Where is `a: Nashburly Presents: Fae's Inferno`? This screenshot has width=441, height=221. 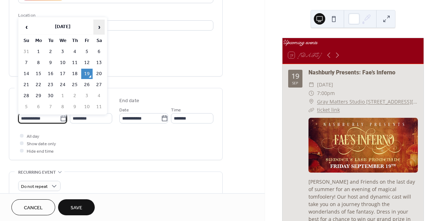 a: Nashburly Presents: Fae's Inferno is located at coordinates (352, 72).